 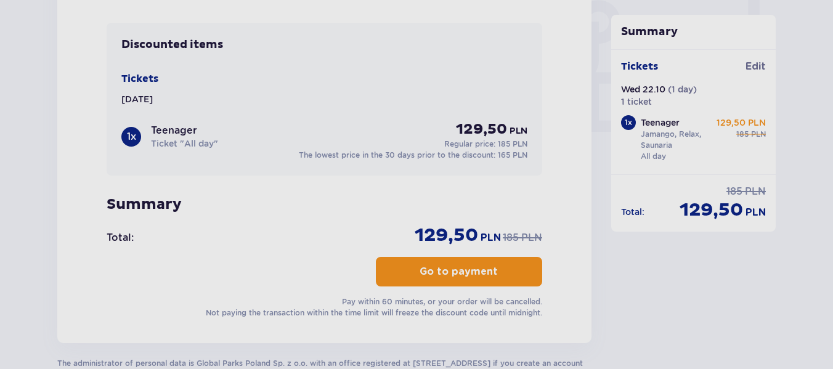 I want to click on p: Regular price:, so click(x=486, y=144).